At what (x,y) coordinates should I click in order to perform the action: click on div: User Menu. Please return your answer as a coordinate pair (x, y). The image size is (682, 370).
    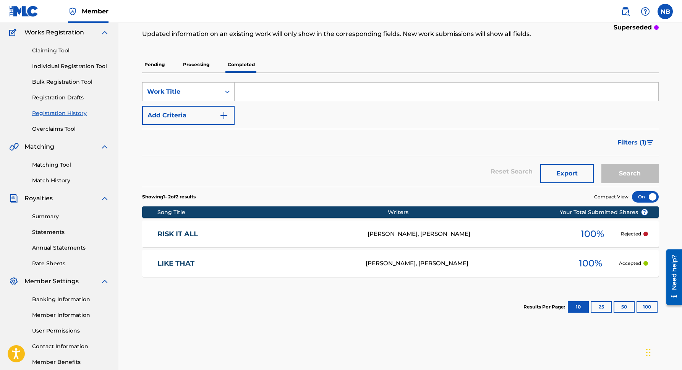
    Looking at the image, I should click on (666, 11).